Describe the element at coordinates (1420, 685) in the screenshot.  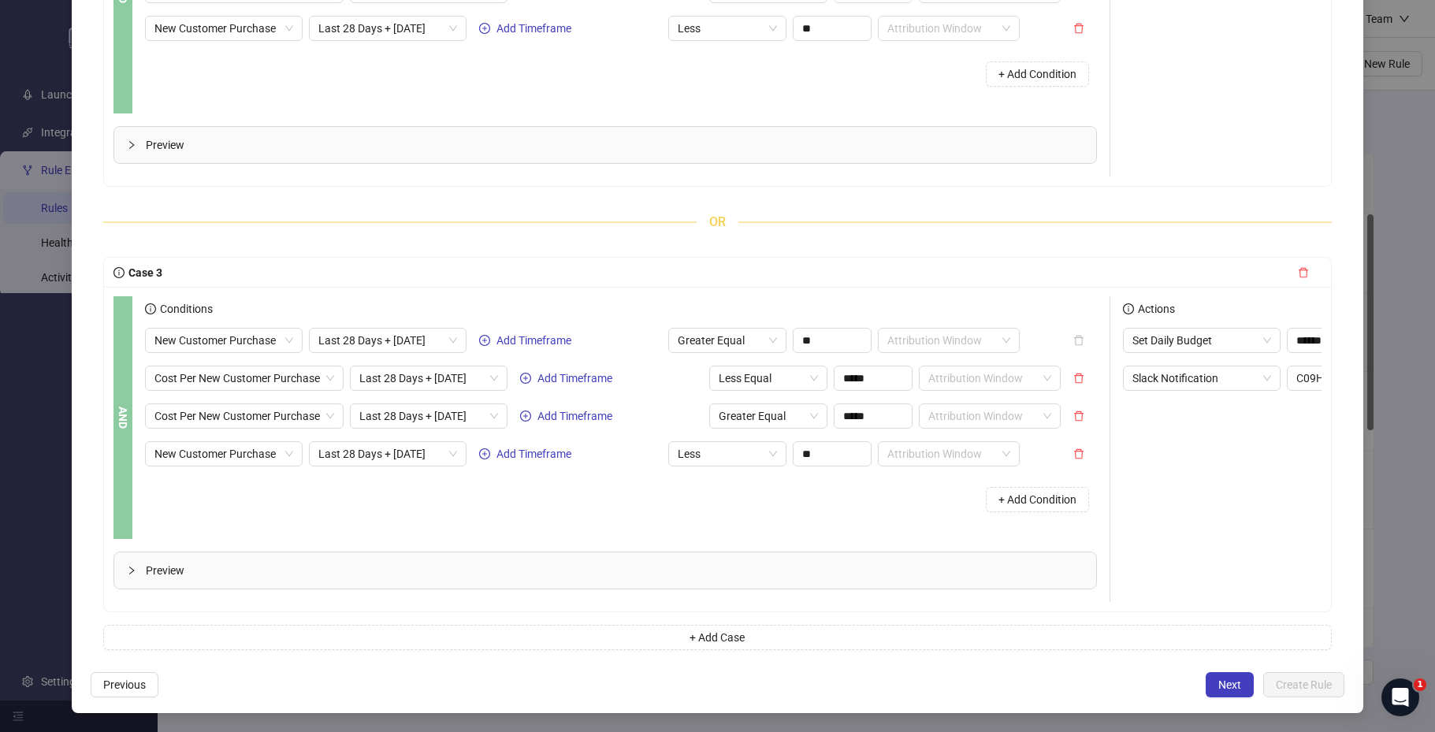
I see `span: 1` at that location.